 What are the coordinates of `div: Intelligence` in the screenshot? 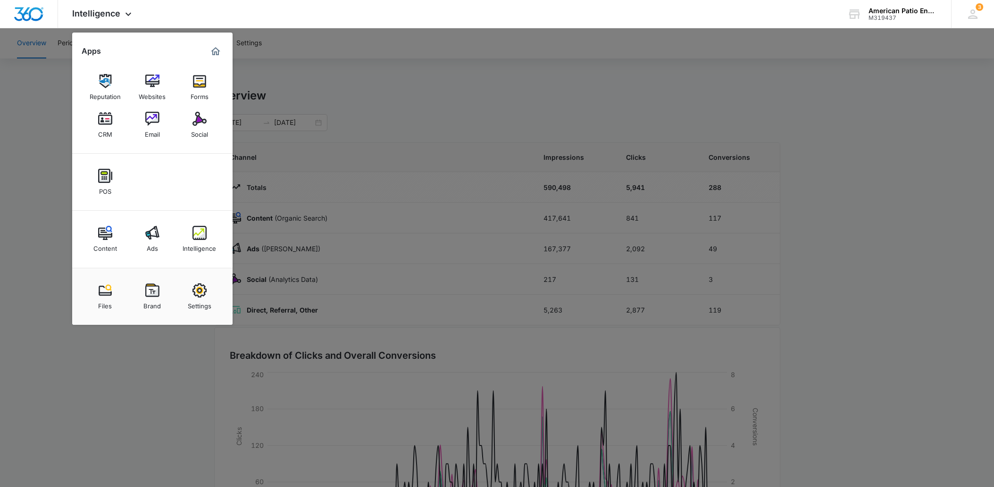 It's located at (199, 246).